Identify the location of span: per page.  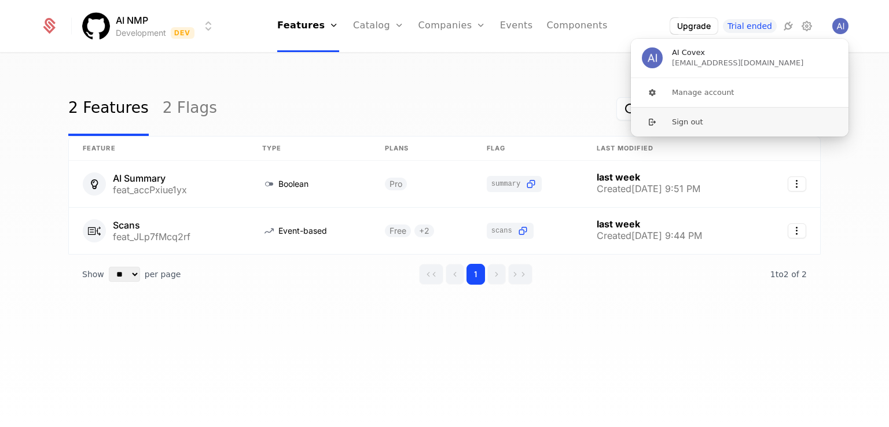
(163, 274).